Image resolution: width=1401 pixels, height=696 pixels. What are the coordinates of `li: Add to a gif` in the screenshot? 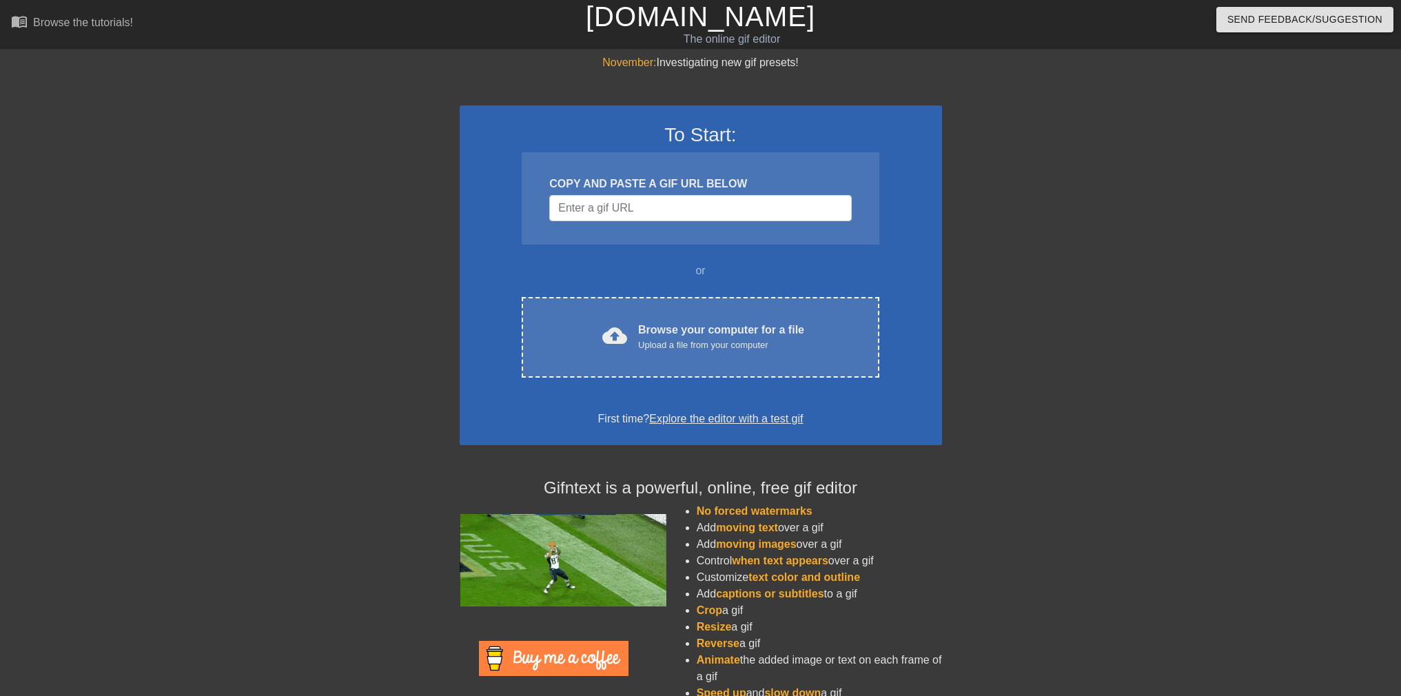 It's located at (820, 594).